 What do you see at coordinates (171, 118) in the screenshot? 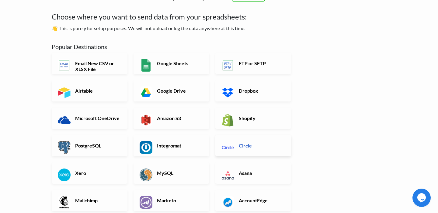
I see `a: Amazon S3` at bounding box center [171, 118].